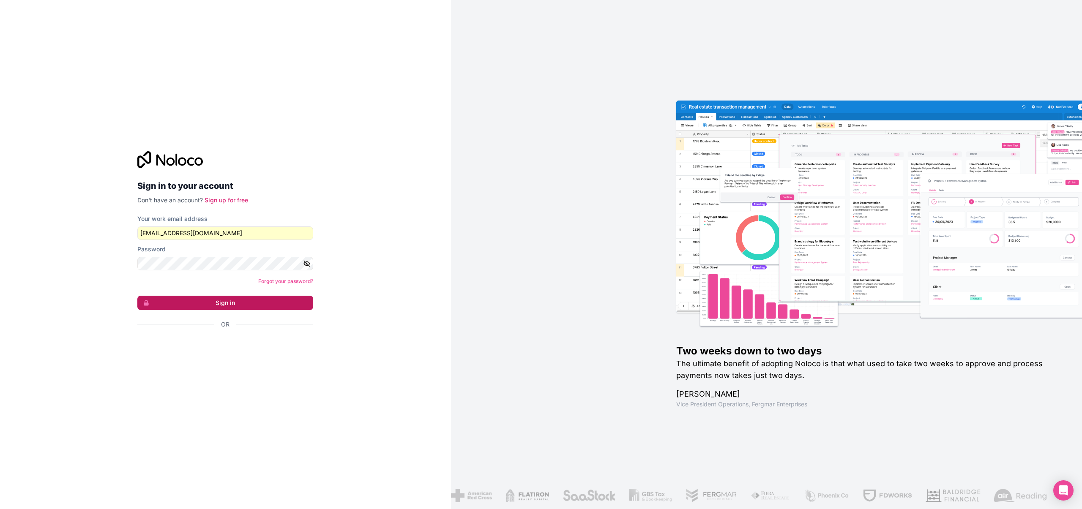 This screenshot has height=509, width=1082. Describe the element at coordinates (225, 264) in the screenshot. I see `input: Password` at that location.